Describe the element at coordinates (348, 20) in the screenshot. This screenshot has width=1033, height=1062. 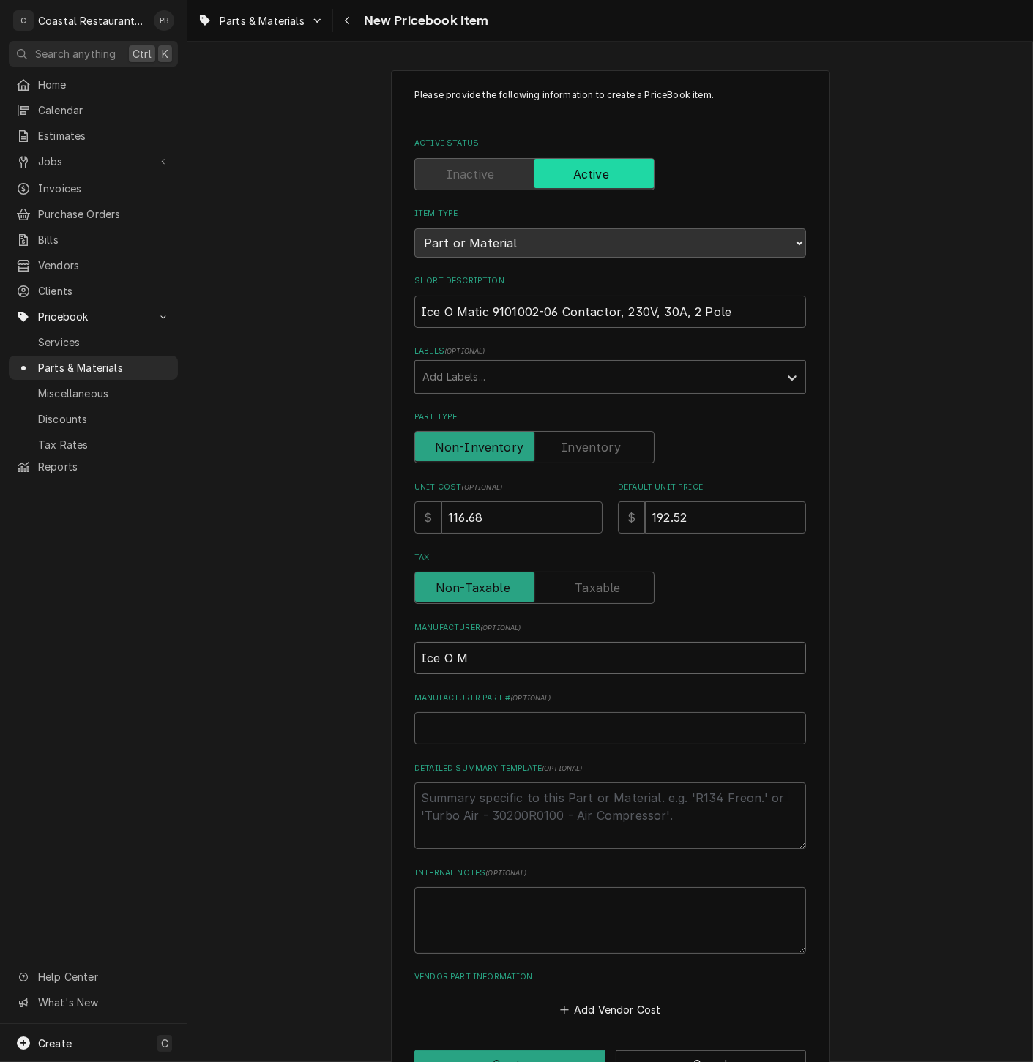
I see `button: Navigate back` at that location.